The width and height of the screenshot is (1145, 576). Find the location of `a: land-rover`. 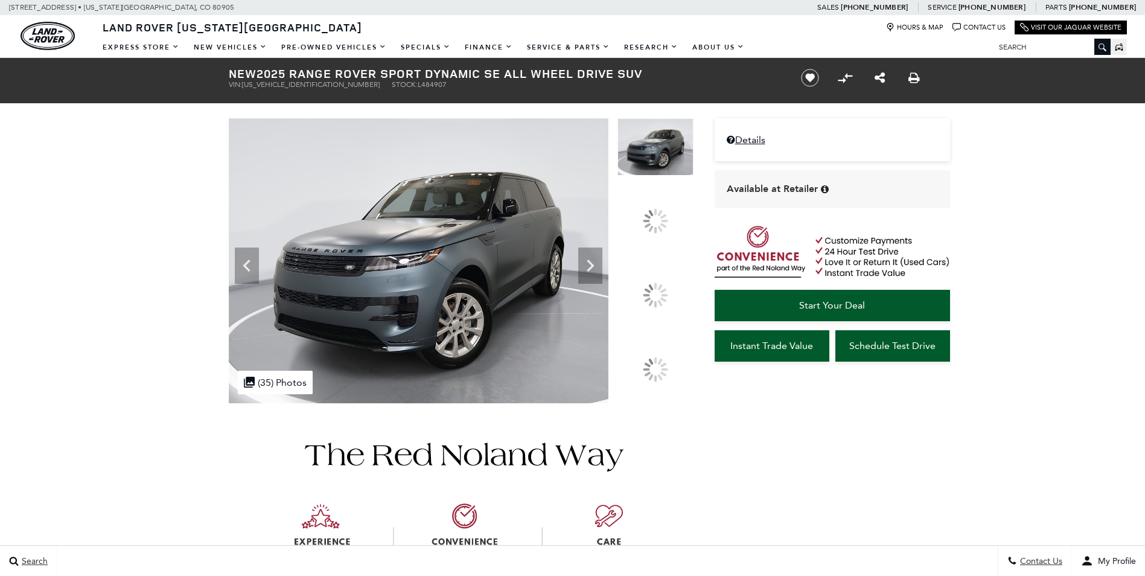

a: land-rover is located at coordinates (48, 36).